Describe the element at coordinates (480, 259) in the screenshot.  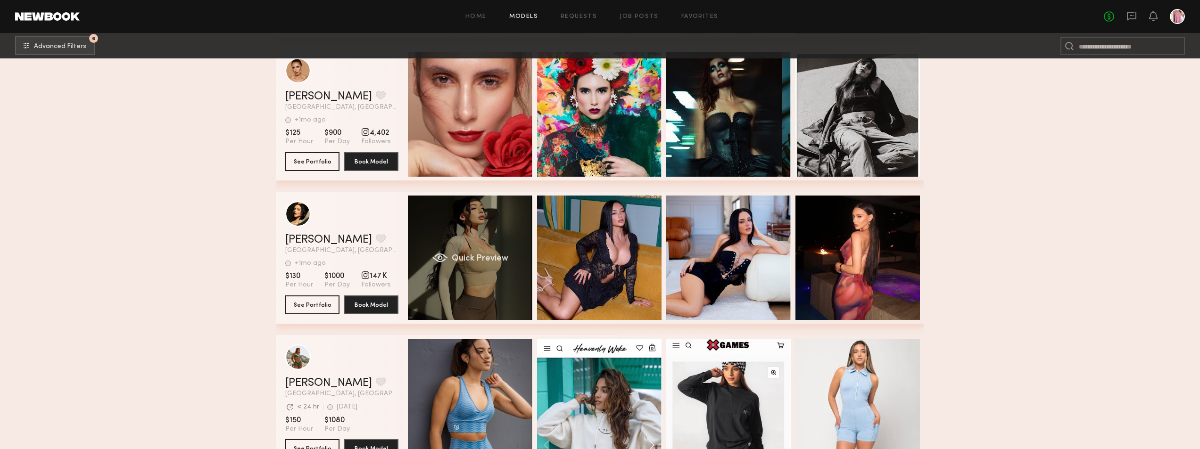
I see `span: Quick Preview` at that location.